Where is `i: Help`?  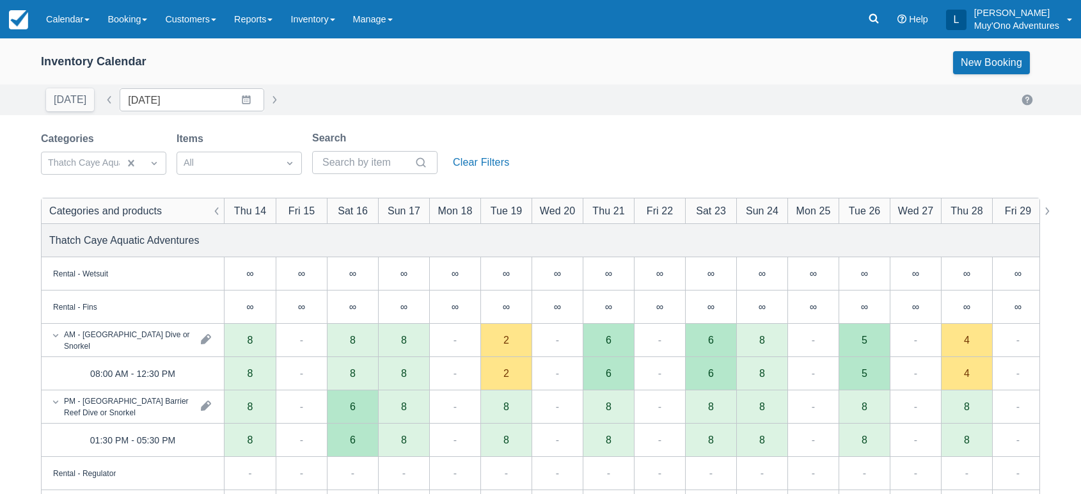
i: Help is located at coordinates (902, 19).